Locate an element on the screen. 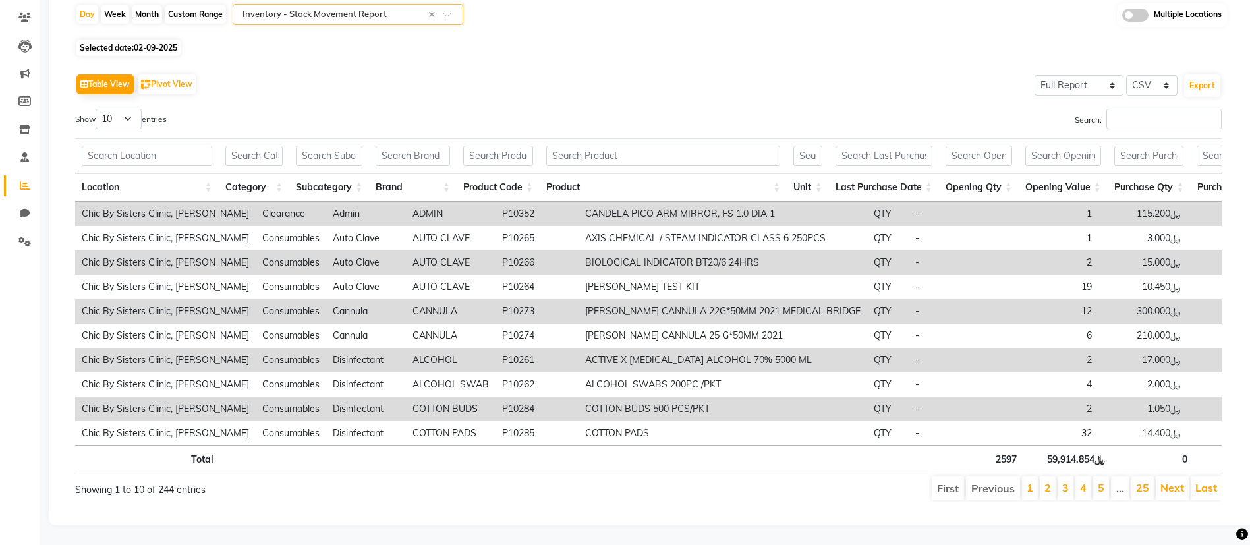 This screenshot has width=1250, height=545. td: ADMIN is located at coordinates (451, 213).